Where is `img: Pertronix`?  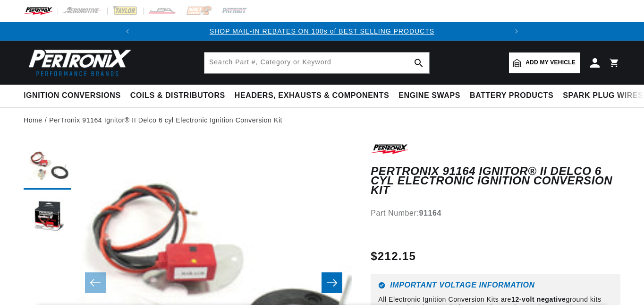
img: Pertronix is located at coordinates (78, 62).